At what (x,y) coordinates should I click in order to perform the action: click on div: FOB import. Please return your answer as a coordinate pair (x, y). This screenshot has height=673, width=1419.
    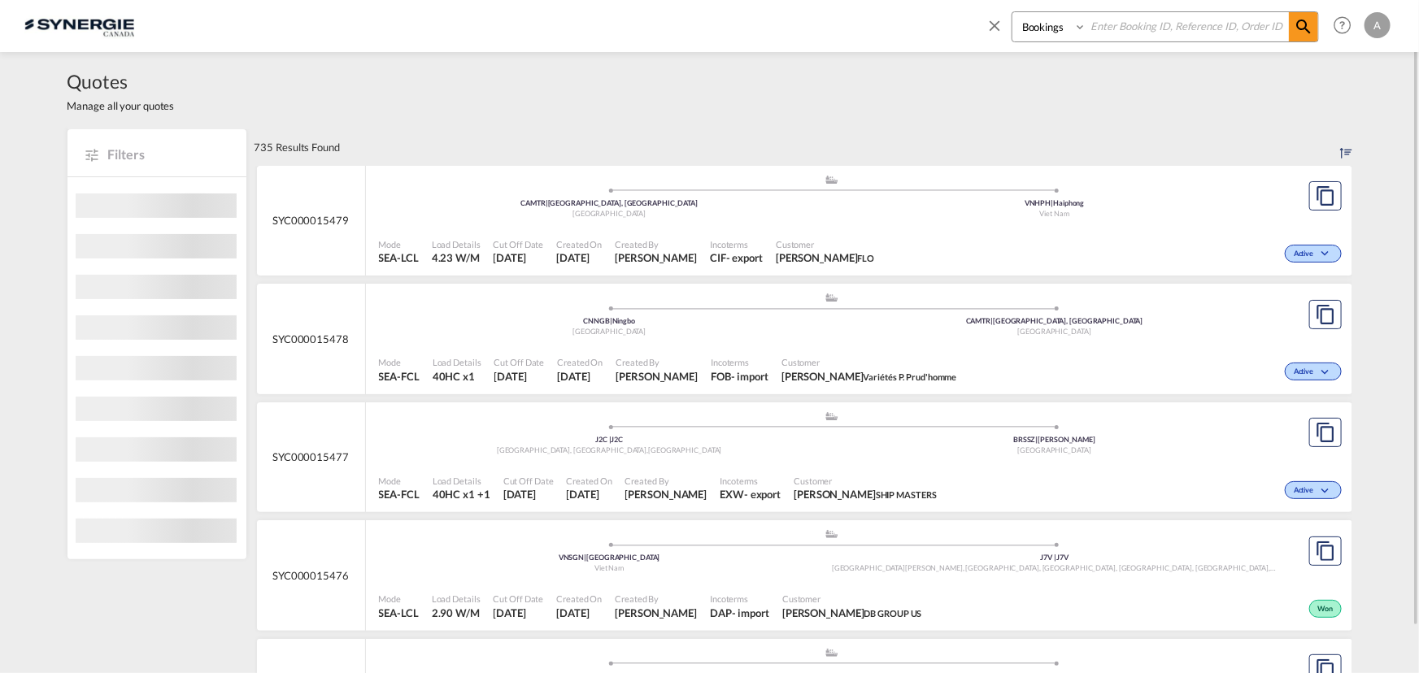
    Looking at the image, I should click on (739, 377).